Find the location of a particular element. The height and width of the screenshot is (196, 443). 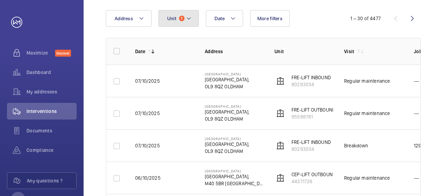

span: Documents is located at coordinates (52, 131).